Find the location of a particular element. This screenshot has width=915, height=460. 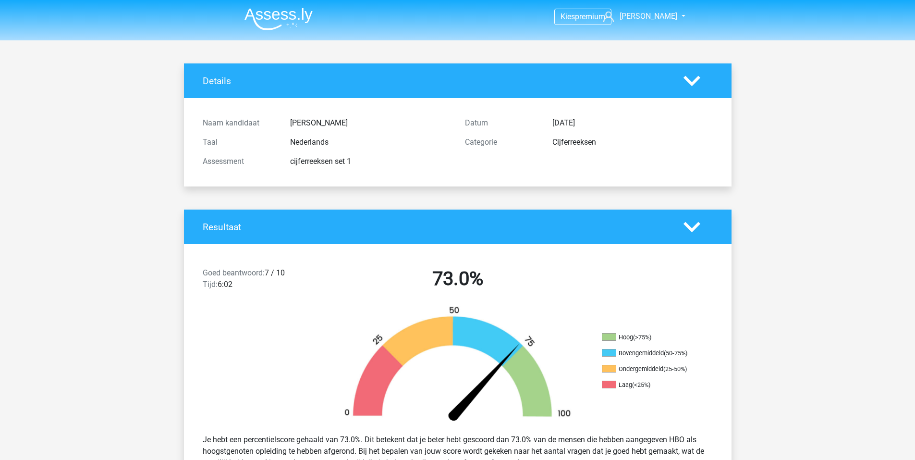

span: Kies is located at coordinates (568, 16).